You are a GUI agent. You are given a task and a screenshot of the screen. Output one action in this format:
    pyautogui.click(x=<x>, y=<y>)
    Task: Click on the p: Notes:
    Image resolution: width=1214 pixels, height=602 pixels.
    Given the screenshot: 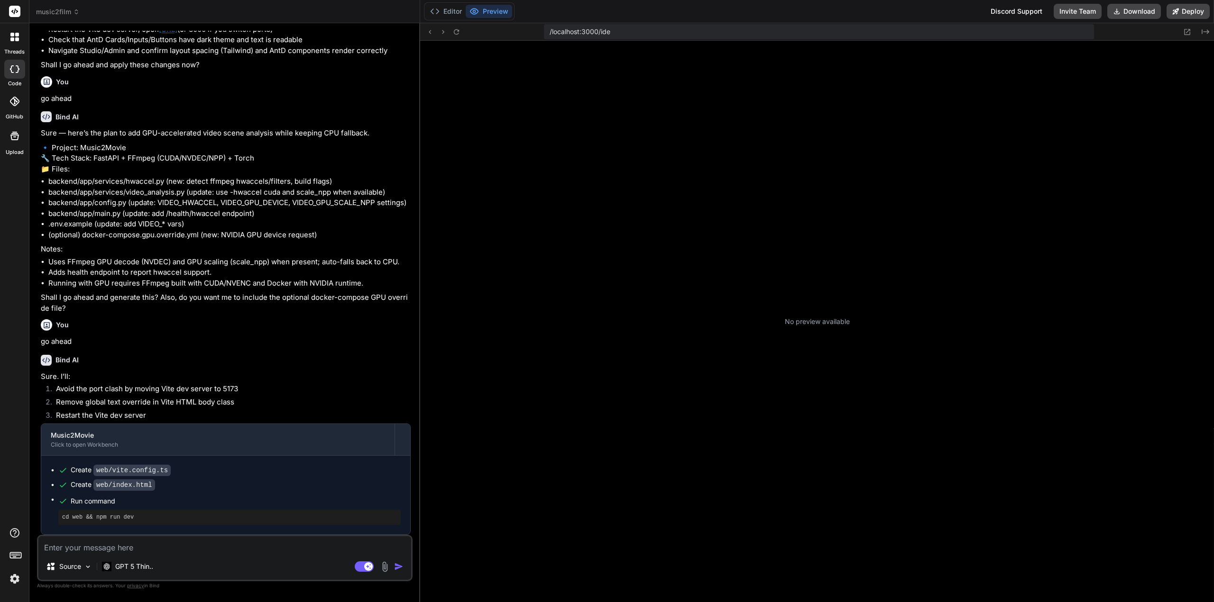 What is the action you would take?
    pyautogui.click(x=226, y=249)
    